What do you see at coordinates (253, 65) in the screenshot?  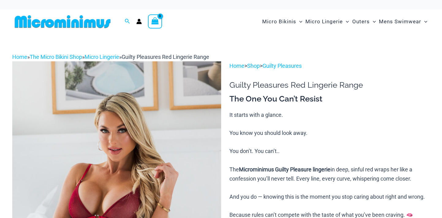 I see `a: Shop` at bounding box center [253, 65].